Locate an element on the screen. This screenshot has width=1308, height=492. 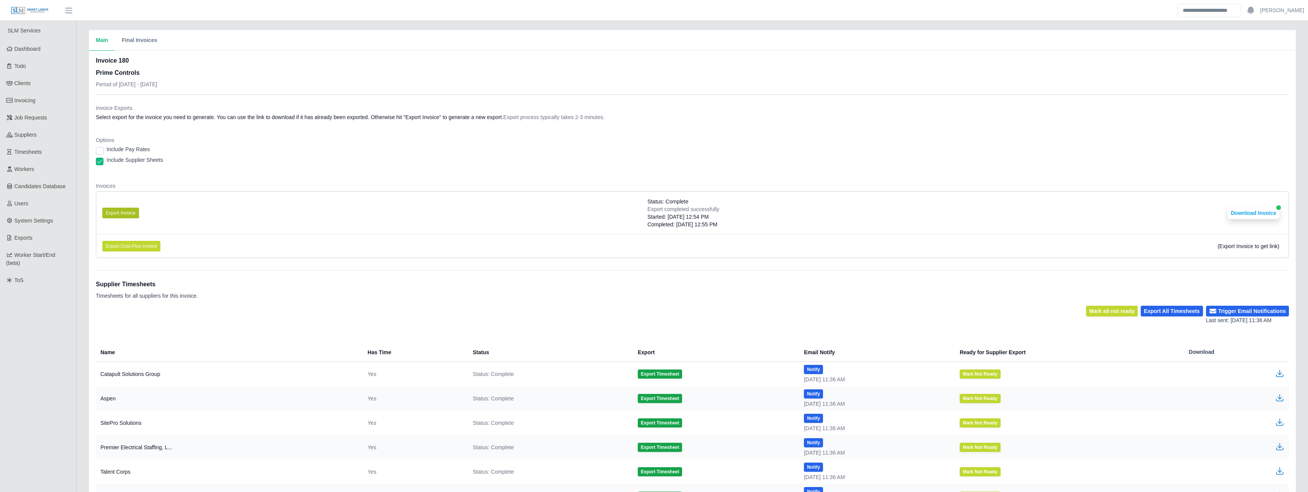
th: Name is located at coordinates (229, 353).